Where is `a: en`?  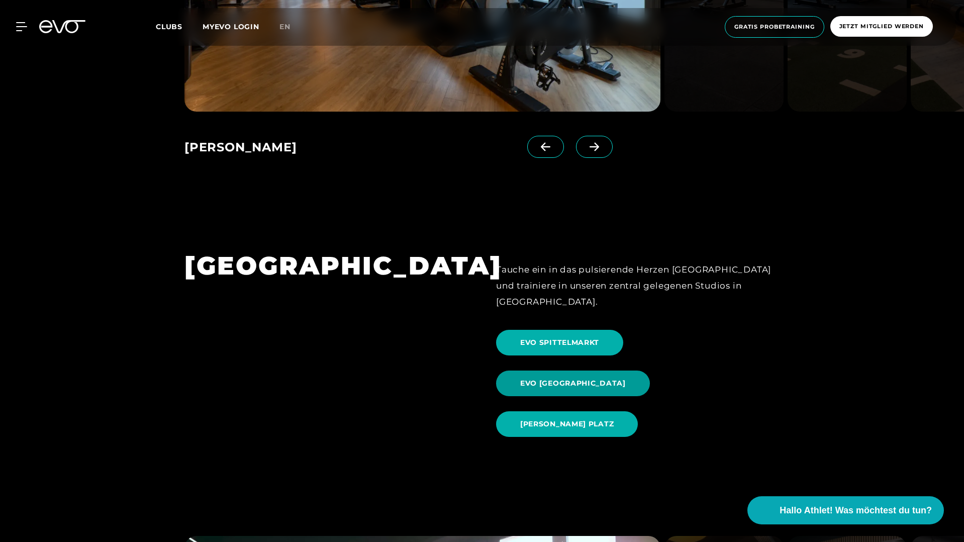
a: en is located at coordinates (291, 27).